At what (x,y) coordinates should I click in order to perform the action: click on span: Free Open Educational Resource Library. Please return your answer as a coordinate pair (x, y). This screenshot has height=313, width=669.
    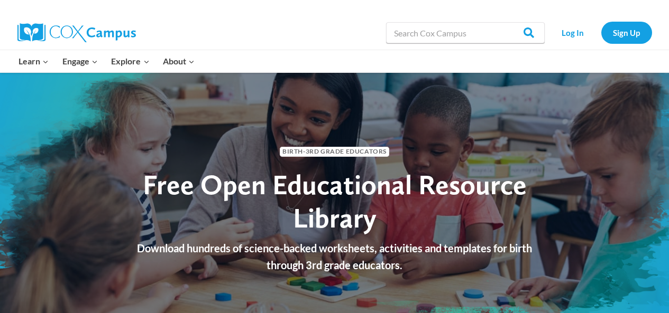
    Looking at the image, I should click on (335, 201).